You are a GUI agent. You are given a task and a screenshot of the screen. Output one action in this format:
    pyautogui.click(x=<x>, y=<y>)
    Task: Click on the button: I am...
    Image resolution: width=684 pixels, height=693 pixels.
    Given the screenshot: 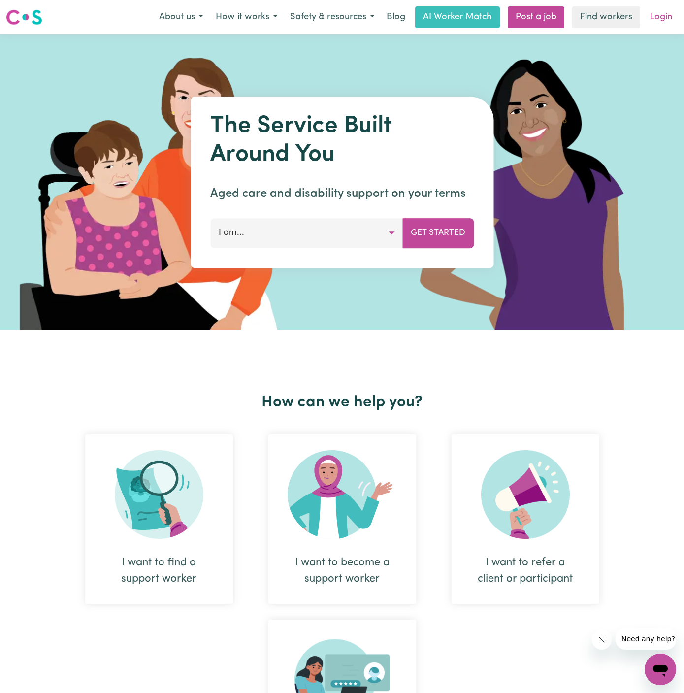 What is the action you would take?
    pyautogui.click(x=306, y=233)
    